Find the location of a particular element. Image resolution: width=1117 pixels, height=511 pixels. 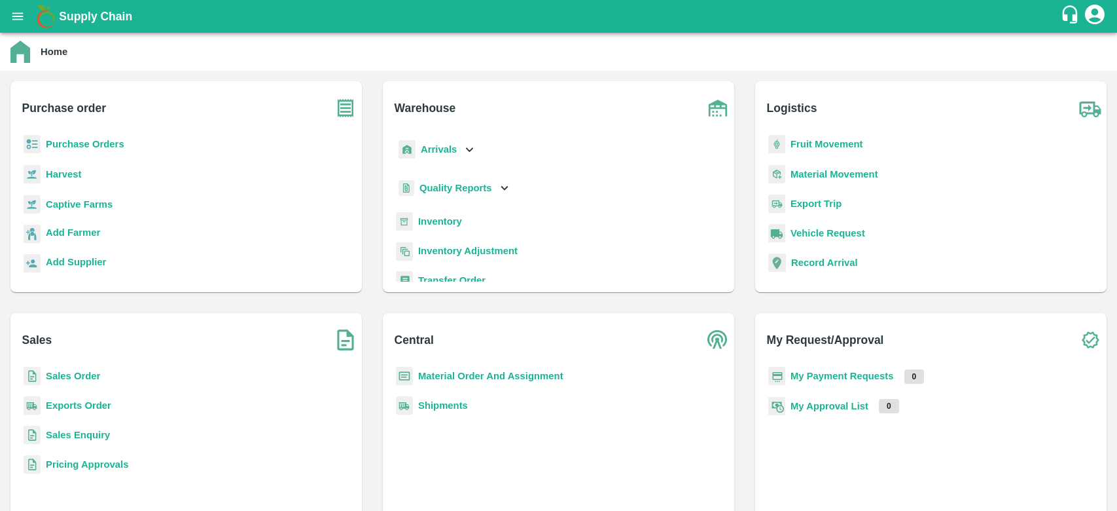

b: Logistics is located at coordinates (792, 108).